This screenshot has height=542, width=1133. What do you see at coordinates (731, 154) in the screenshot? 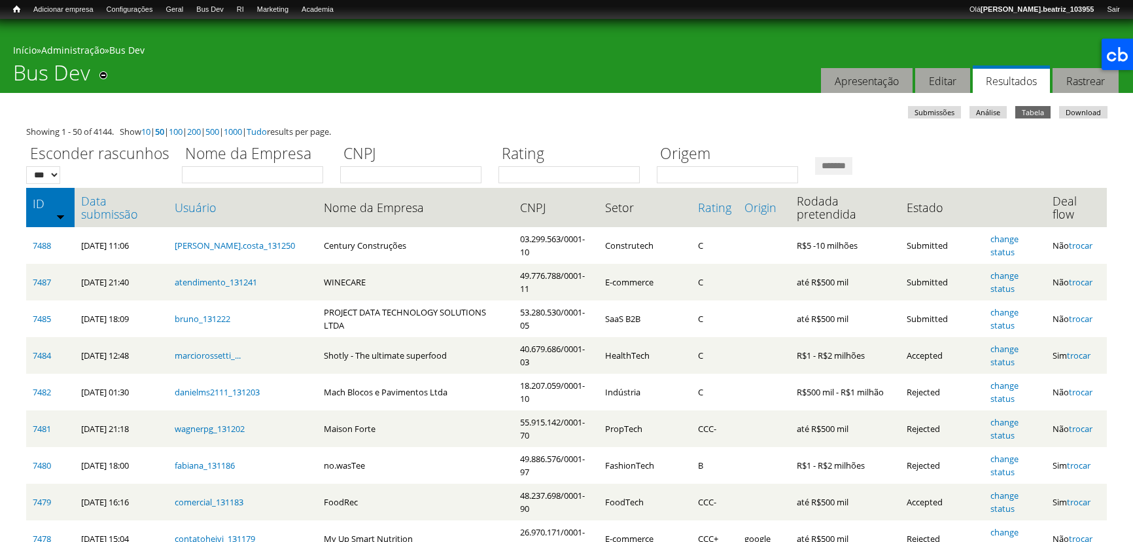
I see `label: Origem` at bounding box center [731, 154].